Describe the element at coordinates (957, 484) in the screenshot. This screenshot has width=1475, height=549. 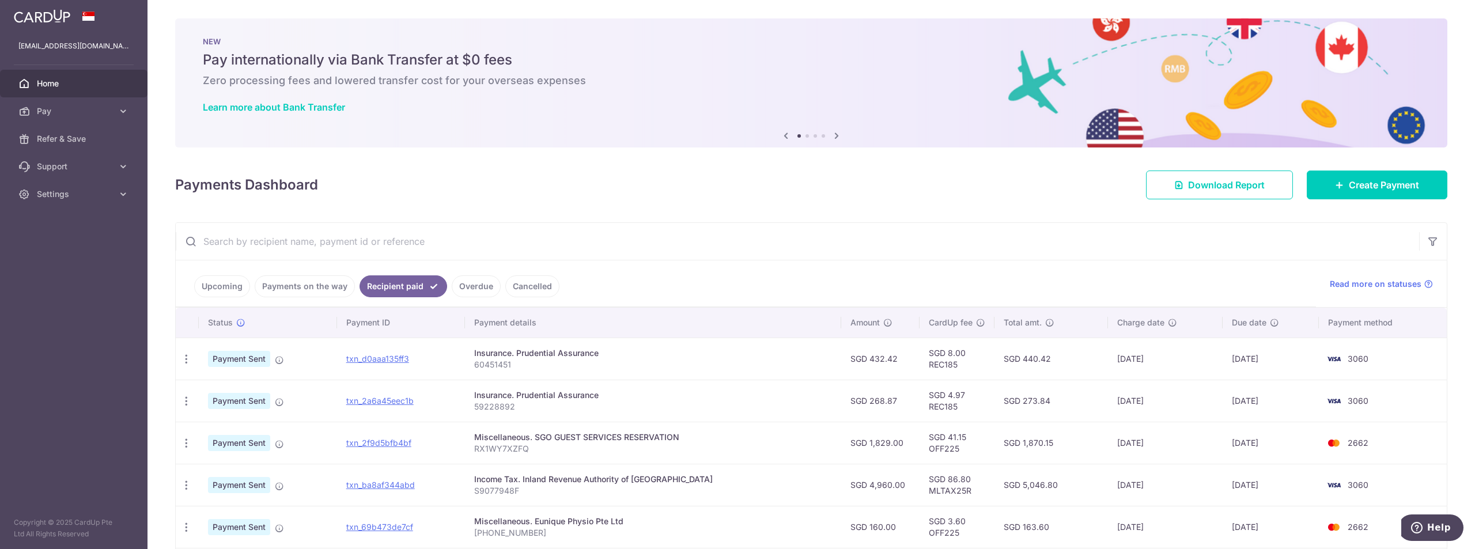
I see `td: SGD 86.80 MLTAX25R` at that location.